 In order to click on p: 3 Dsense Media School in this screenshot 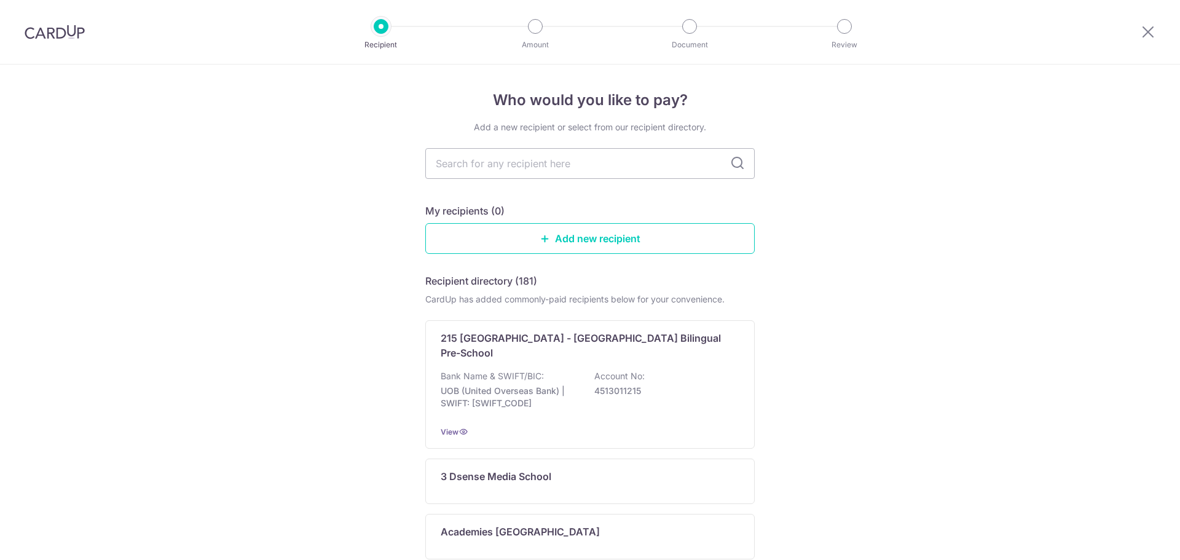, I will do `click(496, 476)`.